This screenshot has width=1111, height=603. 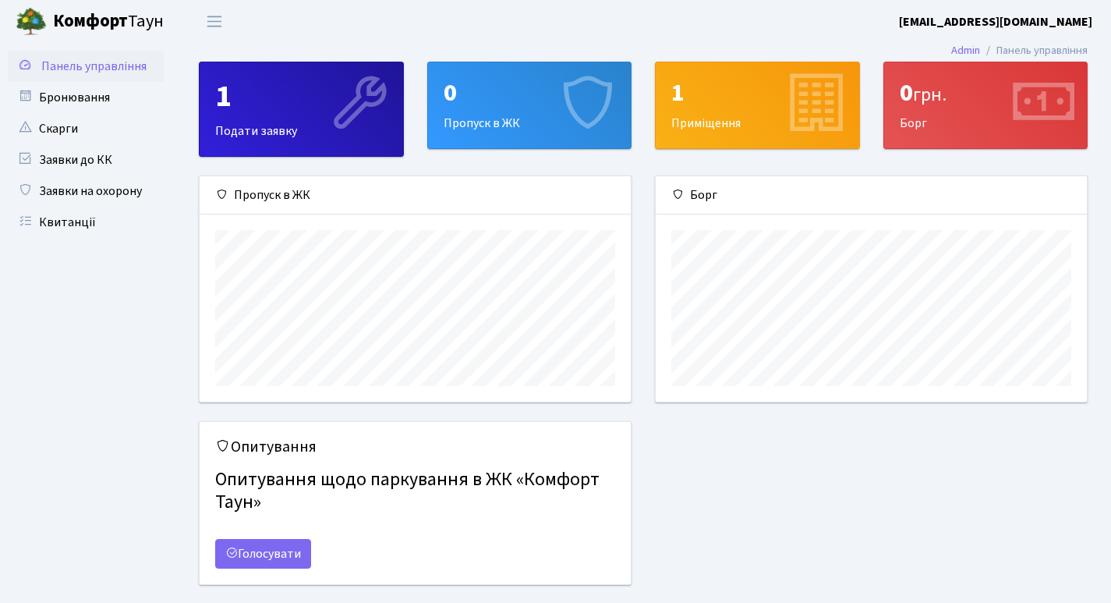 What do you see at coordinates (108, 22) in the screenshot?
I see `span: Таун` at bounding box center [108, 22].